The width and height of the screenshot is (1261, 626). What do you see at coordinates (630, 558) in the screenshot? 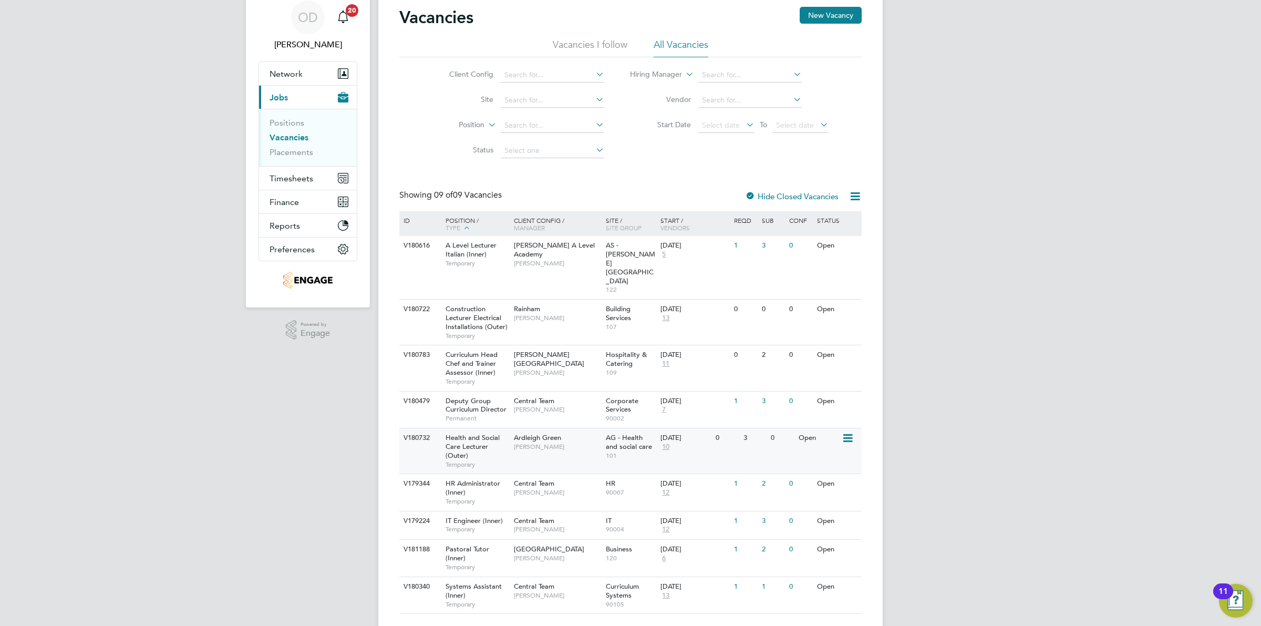
I see `span: 120` at bounding box center [630, 558].